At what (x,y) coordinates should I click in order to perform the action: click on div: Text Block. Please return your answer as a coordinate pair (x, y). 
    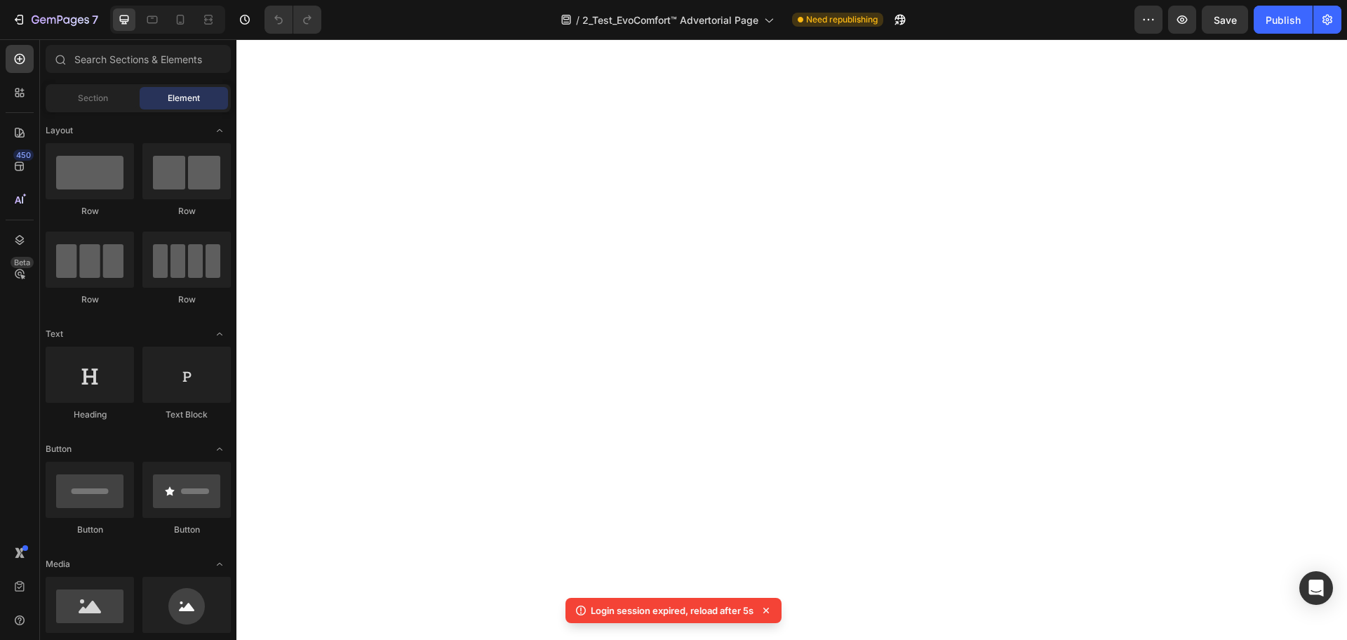
    Looking at the image, I should click on (187, 415).